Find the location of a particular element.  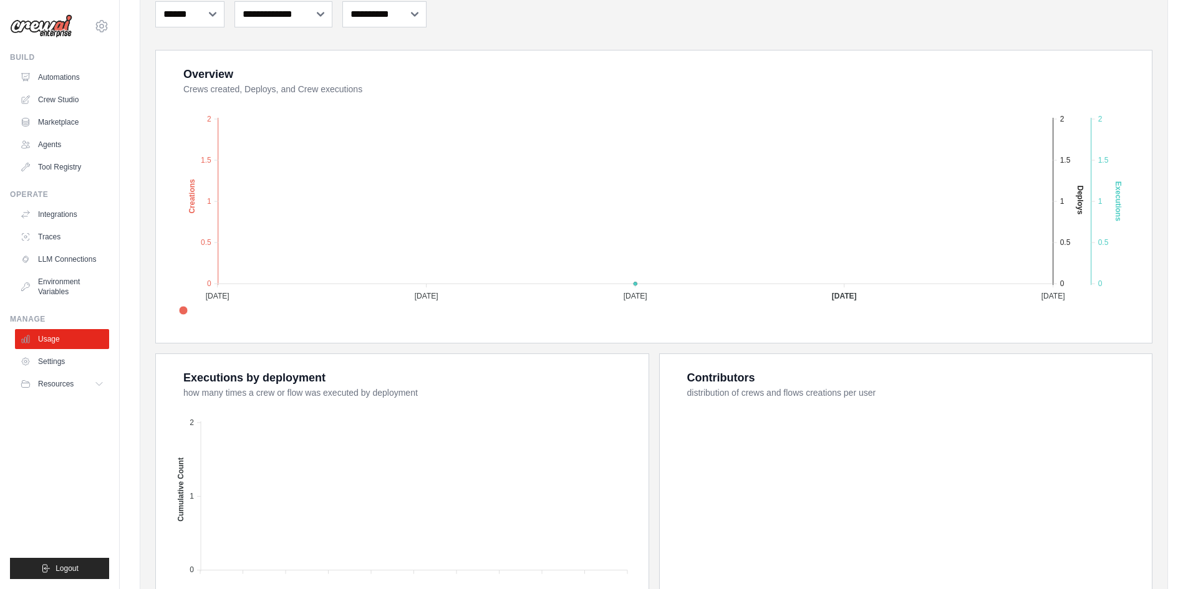

img: Logo is located at coordinates (41, 26).